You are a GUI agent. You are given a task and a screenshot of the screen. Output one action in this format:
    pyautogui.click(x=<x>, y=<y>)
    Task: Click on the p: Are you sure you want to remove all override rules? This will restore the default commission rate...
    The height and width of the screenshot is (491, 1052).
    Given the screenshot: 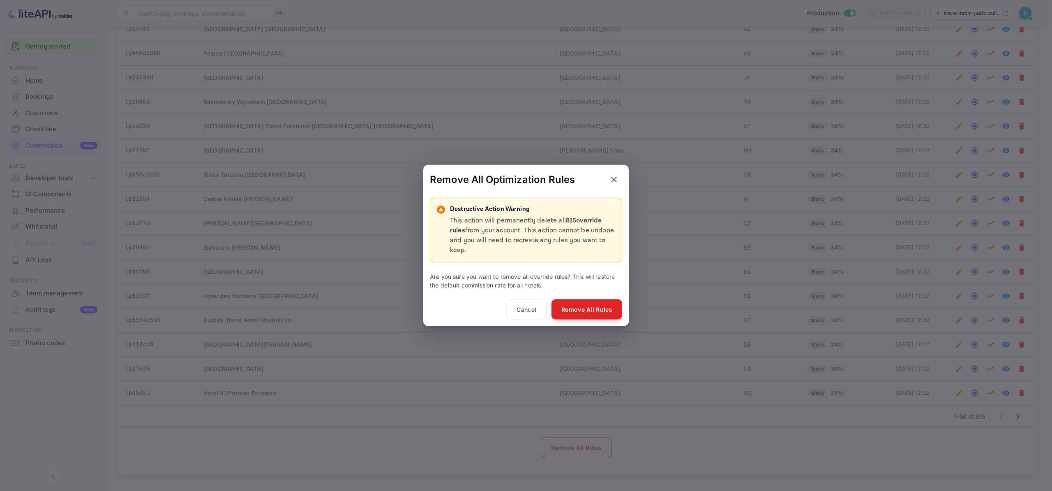 What is the action you would take?
    pyautogui.click(x=526, y=280)
    